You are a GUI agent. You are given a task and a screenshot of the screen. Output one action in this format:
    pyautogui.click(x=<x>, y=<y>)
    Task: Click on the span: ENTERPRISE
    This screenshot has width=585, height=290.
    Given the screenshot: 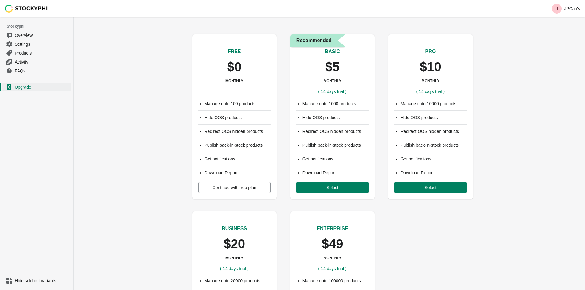 What is the action you would take?
    pyautogui.click(x=332, y=229)
    